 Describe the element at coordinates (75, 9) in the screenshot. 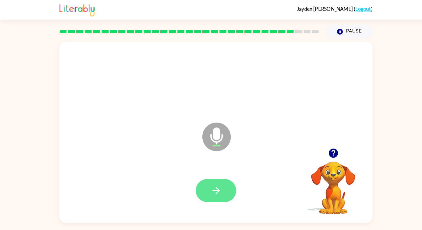

I see `img: Literably` at that location.